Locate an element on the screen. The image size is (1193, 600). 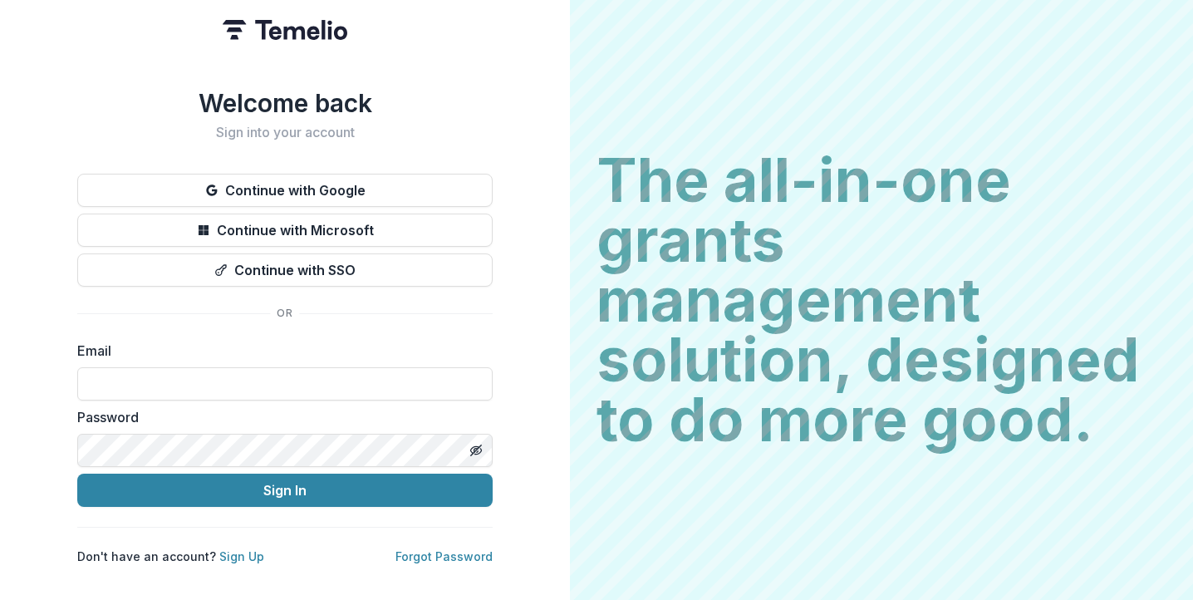
button: Continue with Microsoft is located at coordinates (285, 230).